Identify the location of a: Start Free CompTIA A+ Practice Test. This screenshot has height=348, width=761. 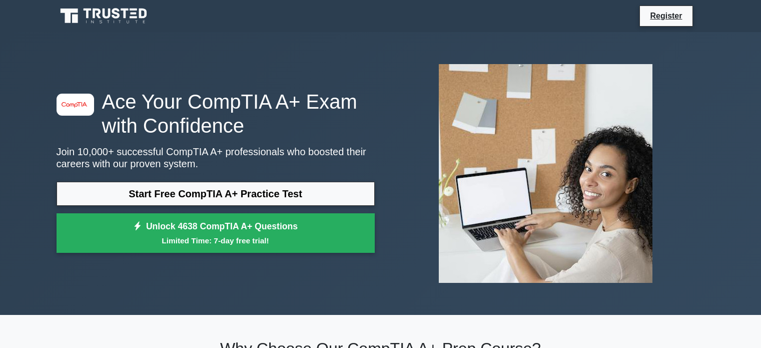
(216, 194).